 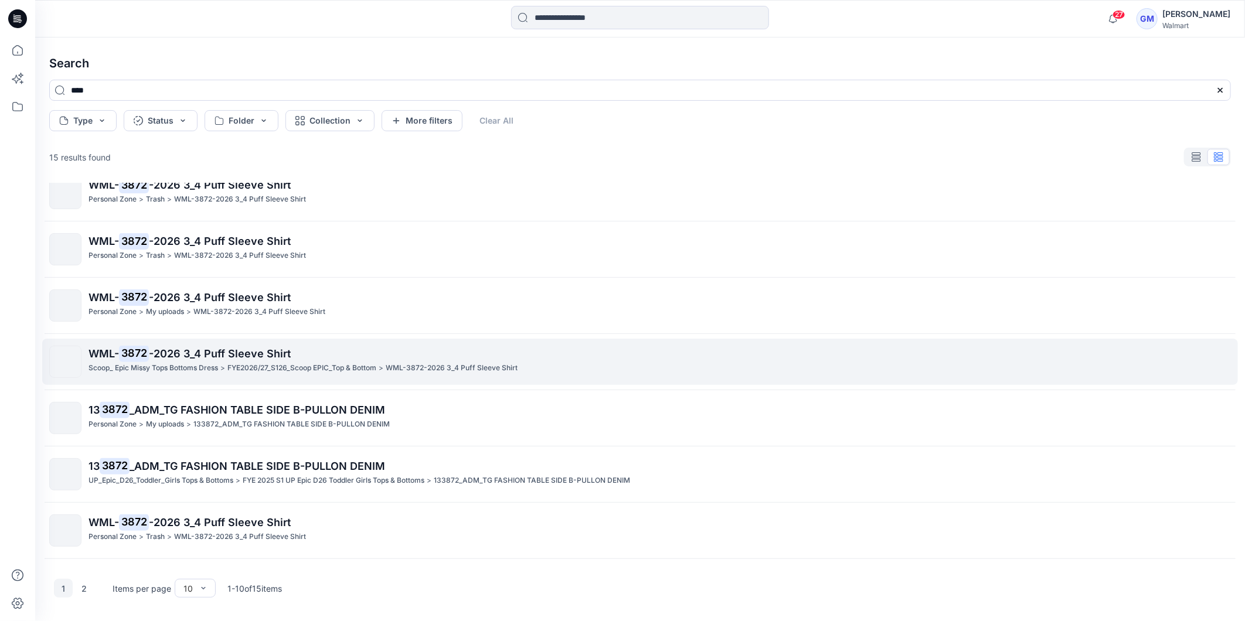 What do you see at coordinates (142, 589) in the screenshot?
I see `p: Items per page` at bounding box center [142, 589].